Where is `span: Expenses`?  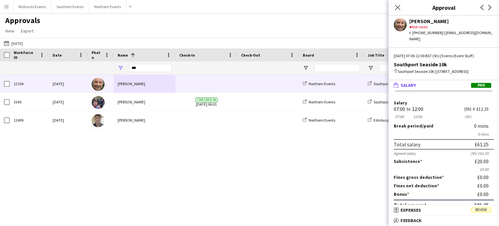
span: Expenses is located at coordinates (411, 210).